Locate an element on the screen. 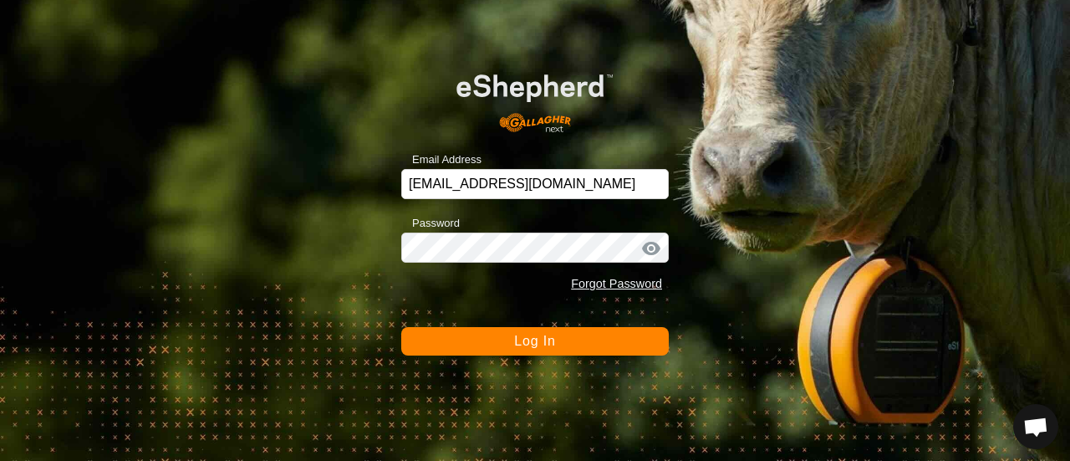 Image resolution: width=1070 pixels, height=461 pixels. a: Forgot Password is located at coordinates (616, 283).